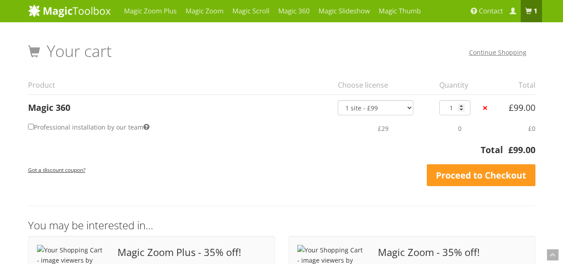  What do you see at coordinates (481, 175) in the screenshot?
I see `a: Proceed to Checkout` at bounding box center [481, 175].